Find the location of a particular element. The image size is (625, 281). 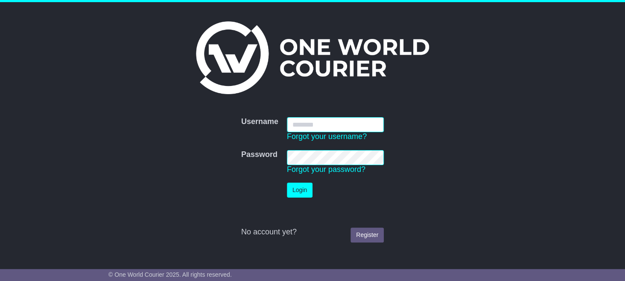

img: One World is located at coordinates (313, 58).